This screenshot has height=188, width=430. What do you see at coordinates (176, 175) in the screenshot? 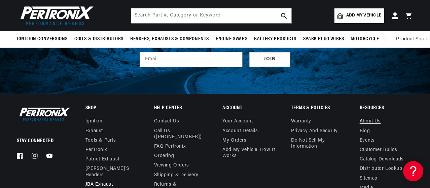
I see `a: Shipping & Delivery` at bounding box center [176, 175].